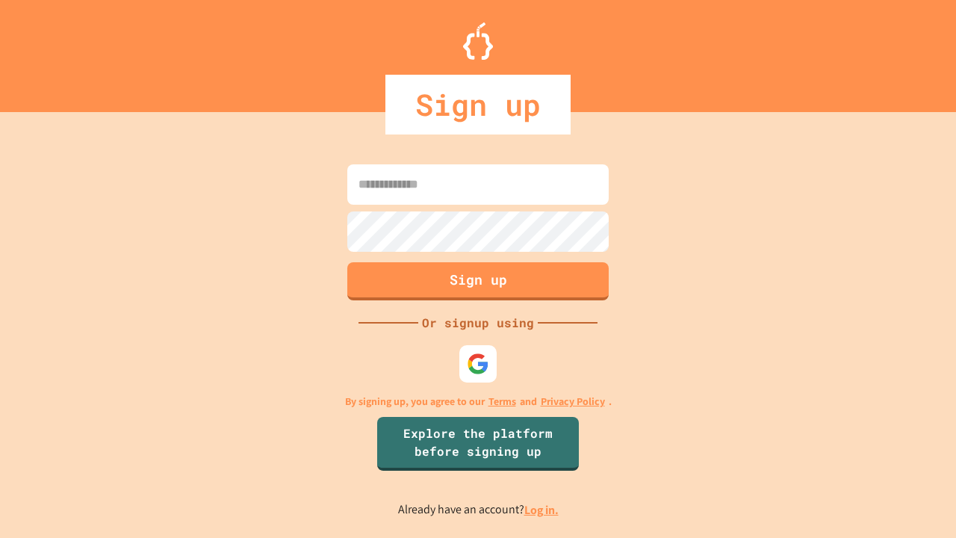  Describe the element at coordinates (478, 401) in the screenshot. I see `p: By signing up, you agree to our and .` at that location.